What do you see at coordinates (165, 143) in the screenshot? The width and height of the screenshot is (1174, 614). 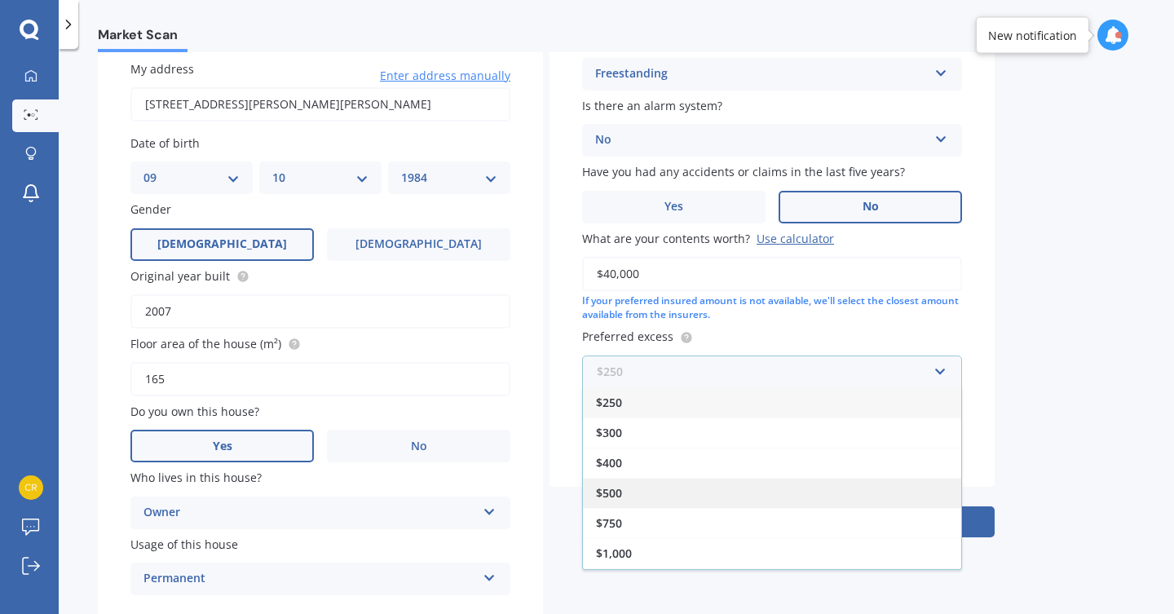 I see `span: Date of birth` at bounding box center [165, 143].